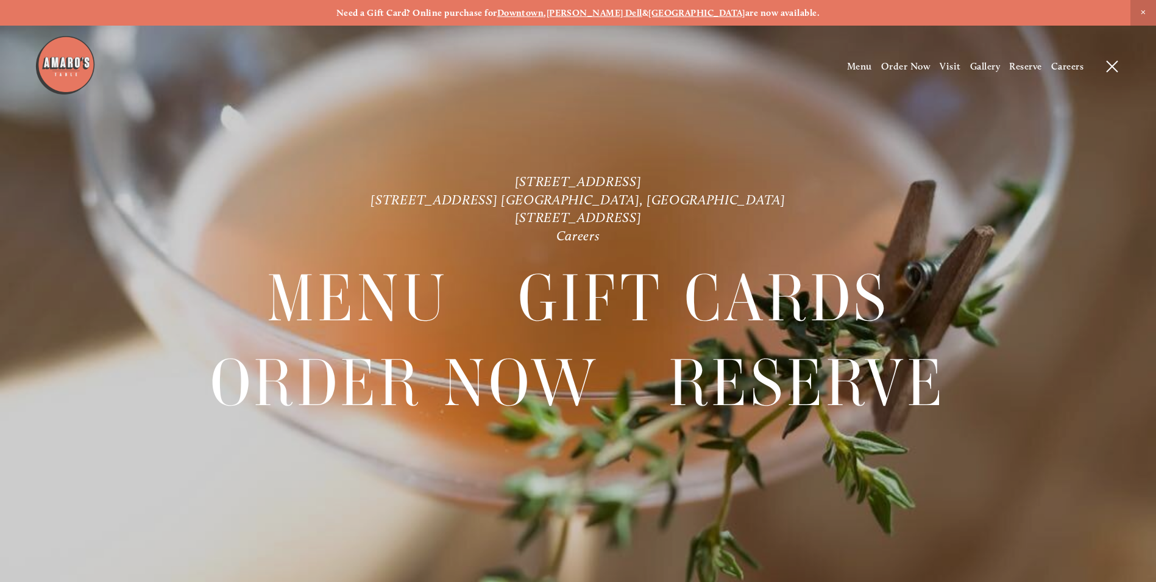  What do you see at coordinates (417, 13) in the screenshot?
I see `strong: Need a Gift Card? Online purchase for` at bounding box center [417, 13].